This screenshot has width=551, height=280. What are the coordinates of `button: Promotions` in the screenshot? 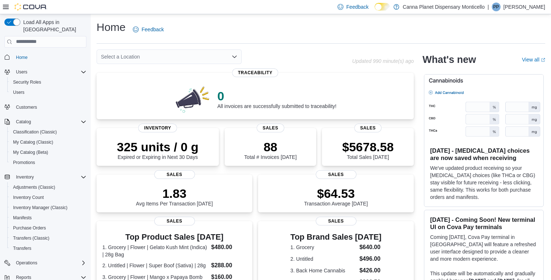 It's located at (48, 162).